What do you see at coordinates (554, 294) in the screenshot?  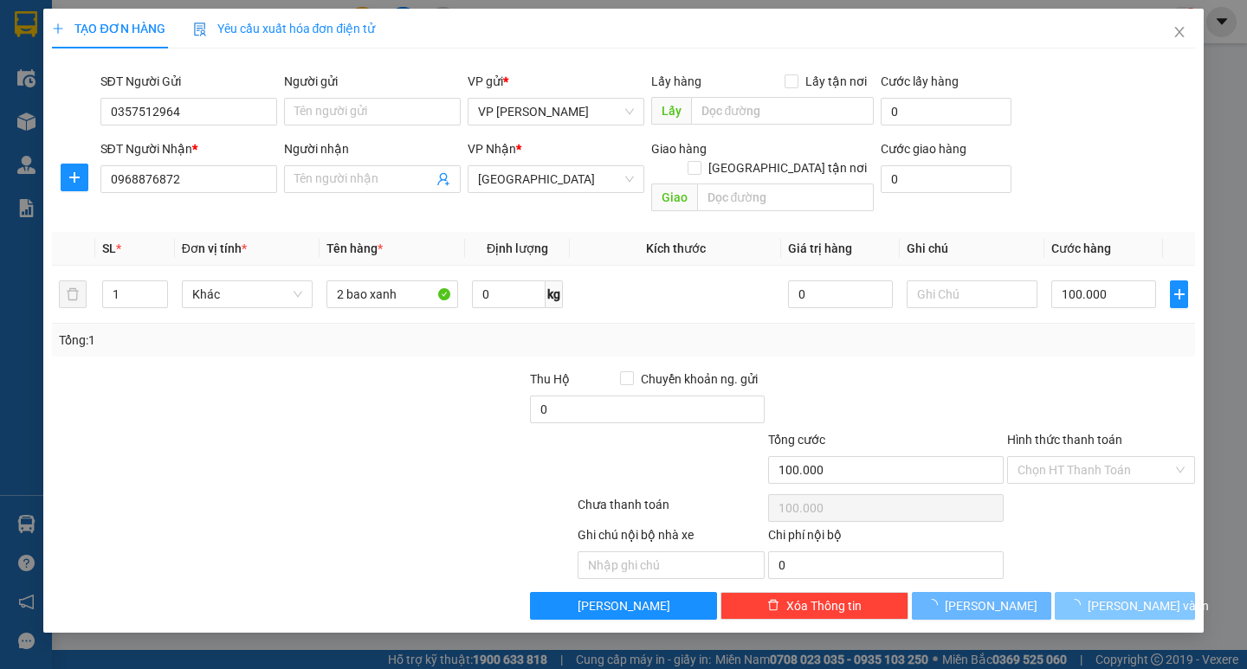 I see `span: kg` at bounding box center [554, 294].